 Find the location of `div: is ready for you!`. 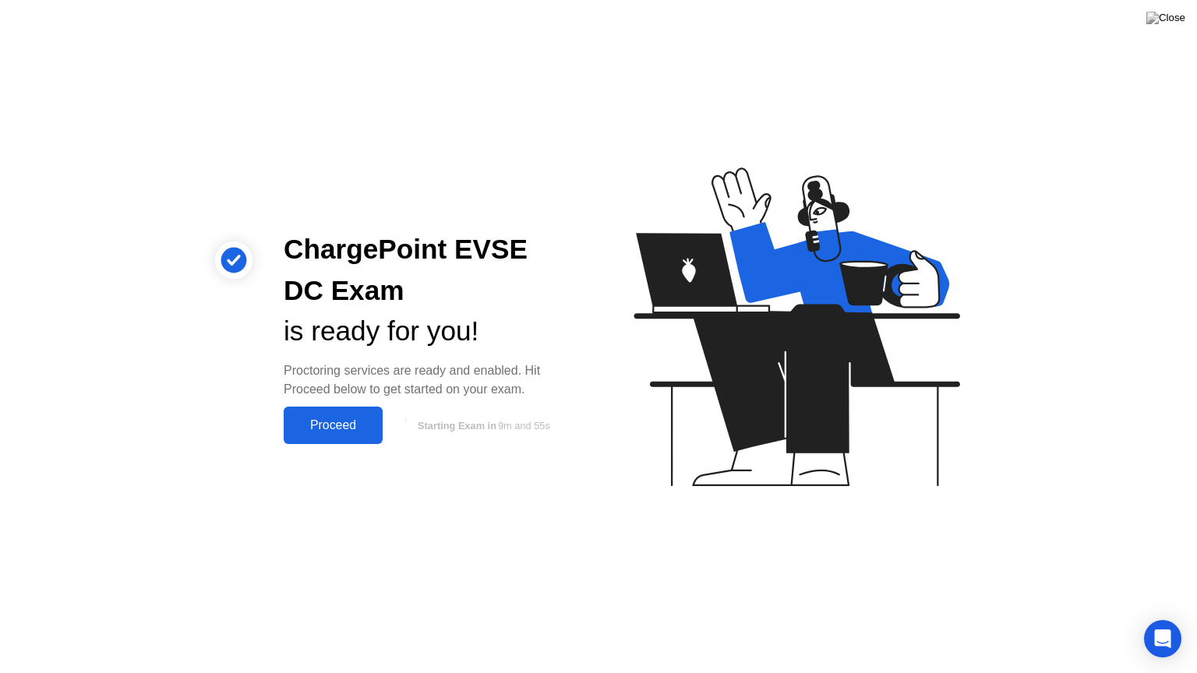

div: is ready for you! is located at coordinates (429, 331).